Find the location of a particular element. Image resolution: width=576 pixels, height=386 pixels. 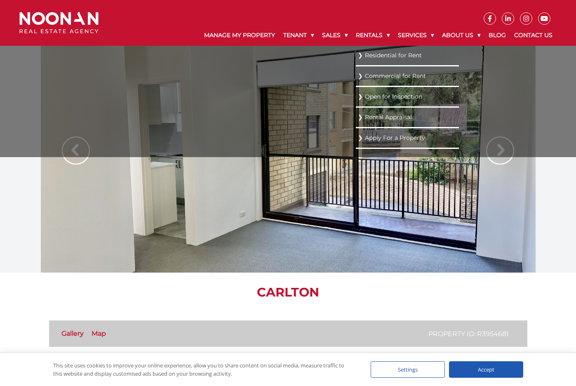

h1: CARLTON is located at coordinates (288, 292).